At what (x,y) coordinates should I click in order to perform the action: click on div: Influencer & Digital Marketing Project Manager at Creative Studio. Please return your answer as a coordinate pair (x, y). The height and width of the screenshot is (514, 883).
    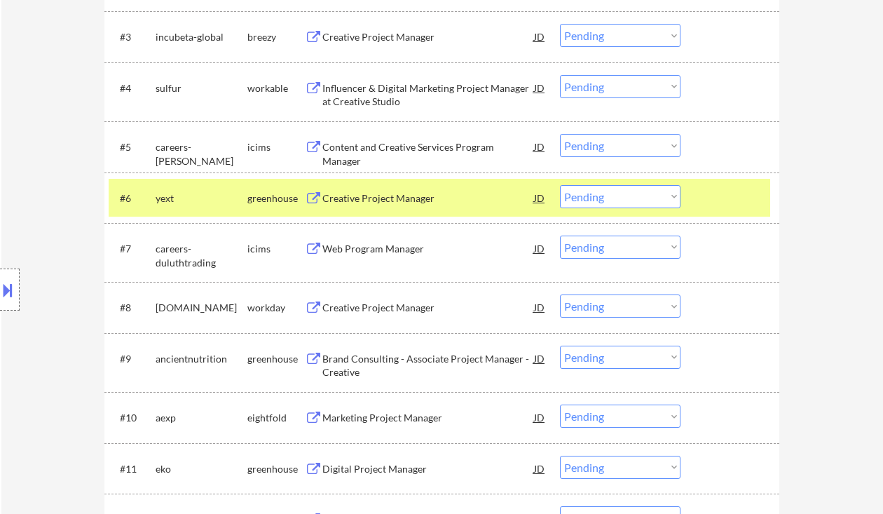
    Looking at the image, I should click on (428, 95).